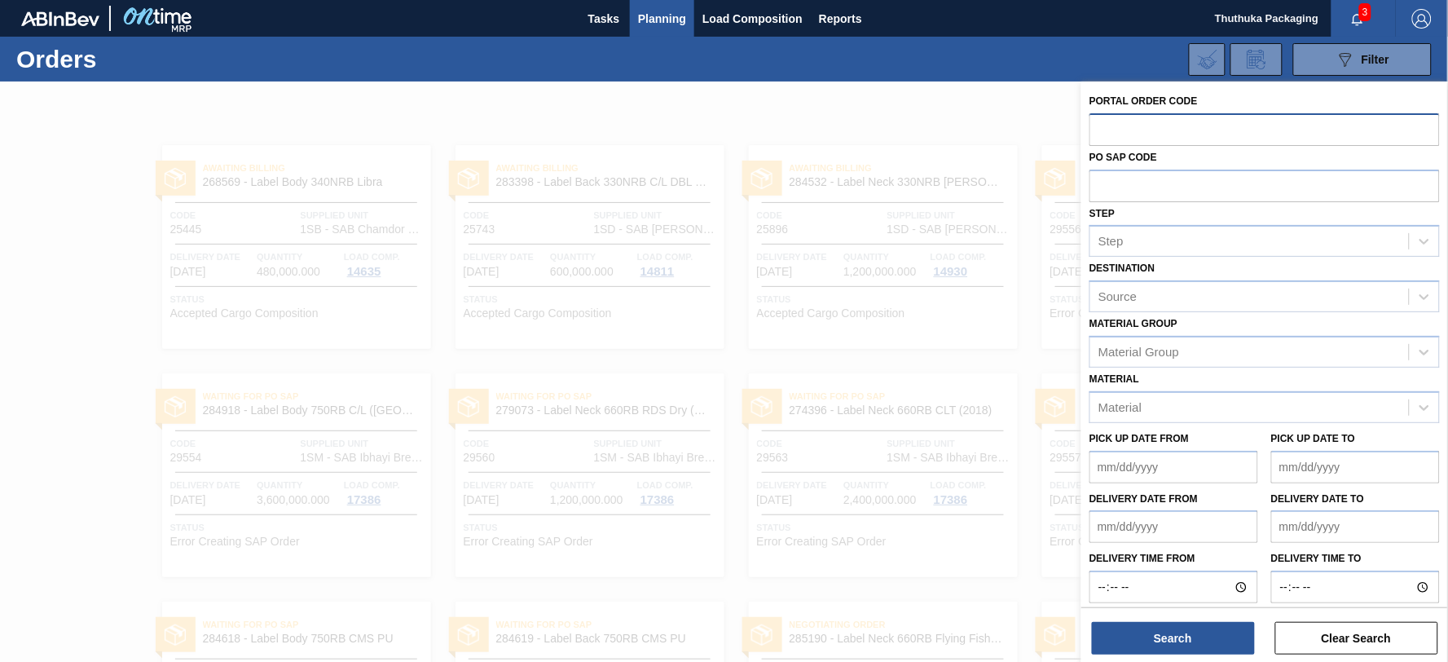 The width and height of the screenshot is (1448, 662). I want to click on label: Material, so click(1114, 379).